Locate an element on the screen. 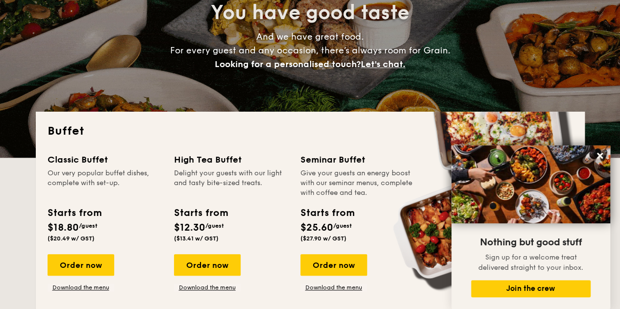  div: Our very popular buffet dishes, complete with set-up. is located at coordinates (105, 183).